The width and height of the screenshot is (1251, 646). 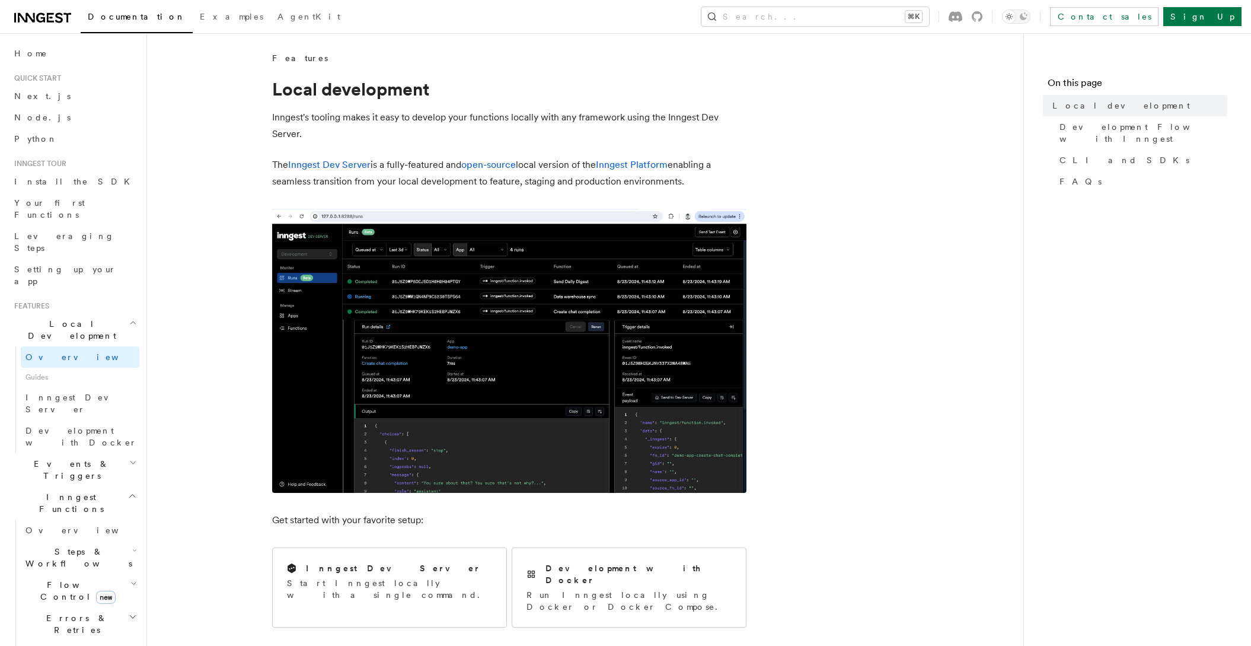 I want to click on span: Install the SDK, so click(x=75, y=181).